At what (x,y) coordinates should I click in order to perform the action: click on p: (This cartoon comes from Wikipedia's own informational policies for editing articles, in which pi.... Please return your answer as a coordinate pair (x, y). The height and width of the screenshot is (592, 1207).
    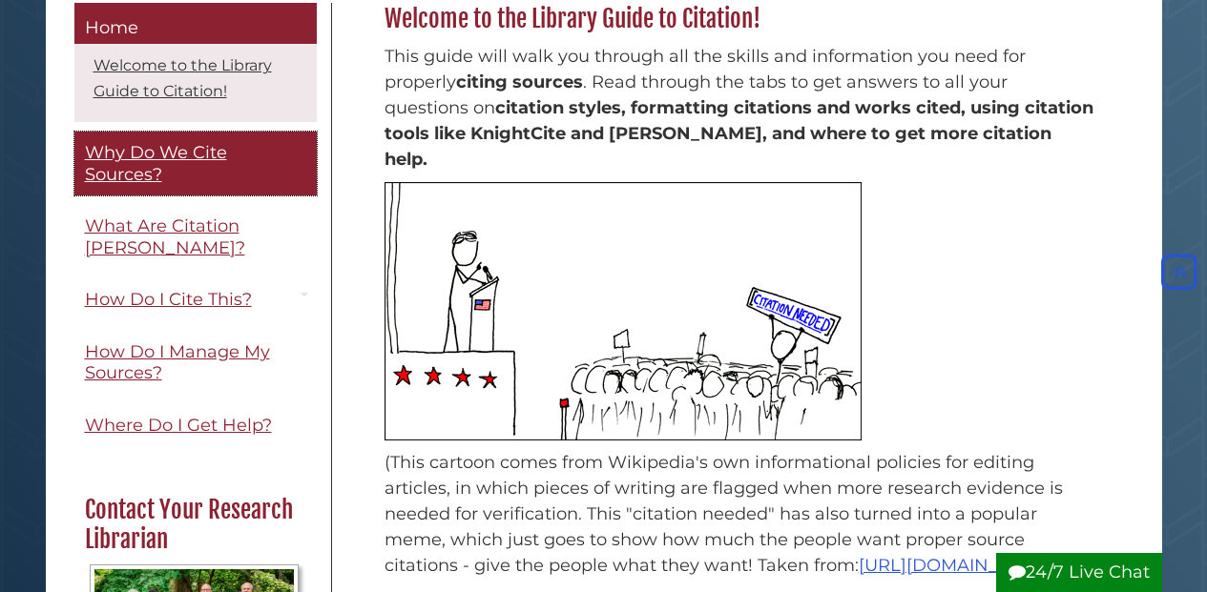
    Looking at the image, I should click on (739, 514).